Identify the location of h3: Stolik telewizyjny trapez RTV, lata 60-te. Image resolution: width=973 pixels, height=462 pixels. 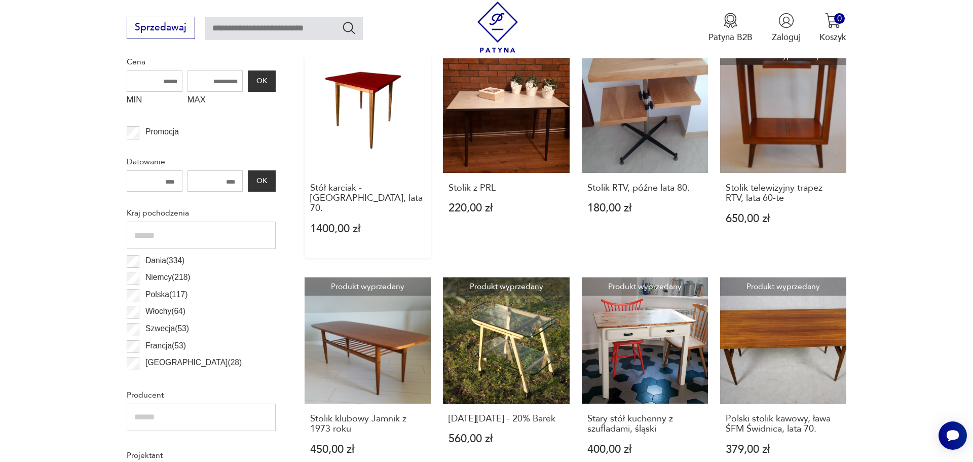
(784, 193).